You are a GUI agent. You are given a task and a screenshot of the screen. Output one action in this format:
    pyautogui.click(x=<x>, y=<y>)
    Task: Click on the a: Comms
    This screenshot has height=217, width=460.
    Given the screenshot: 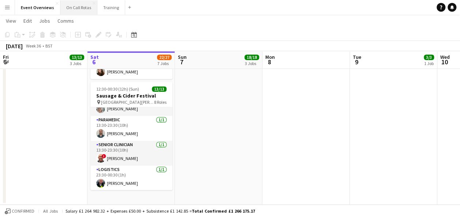 What is the action you would take?
    pyautogui.click(x=65, y=21)
    